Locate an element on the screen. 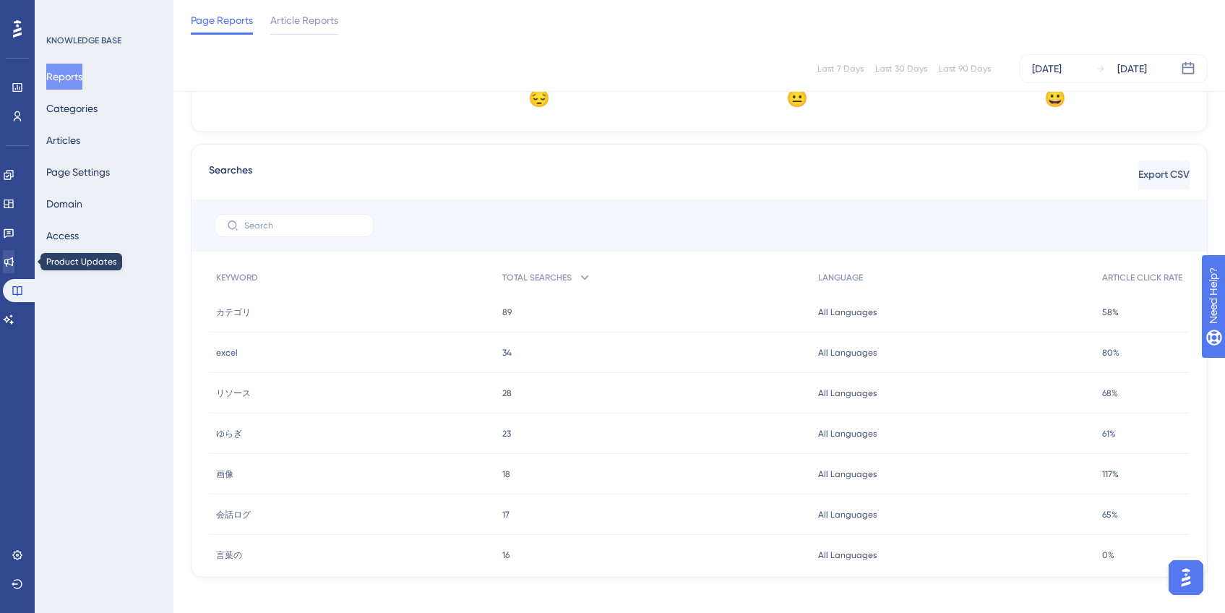  span: 58% is located at coordinates (1110, 312).